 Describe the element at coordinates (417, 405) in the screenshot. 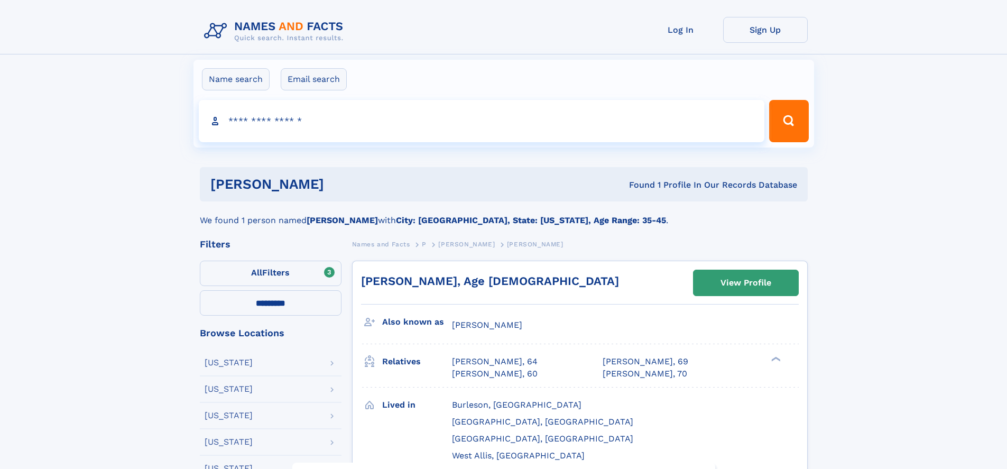

I see `h3: Lived in` at that location.